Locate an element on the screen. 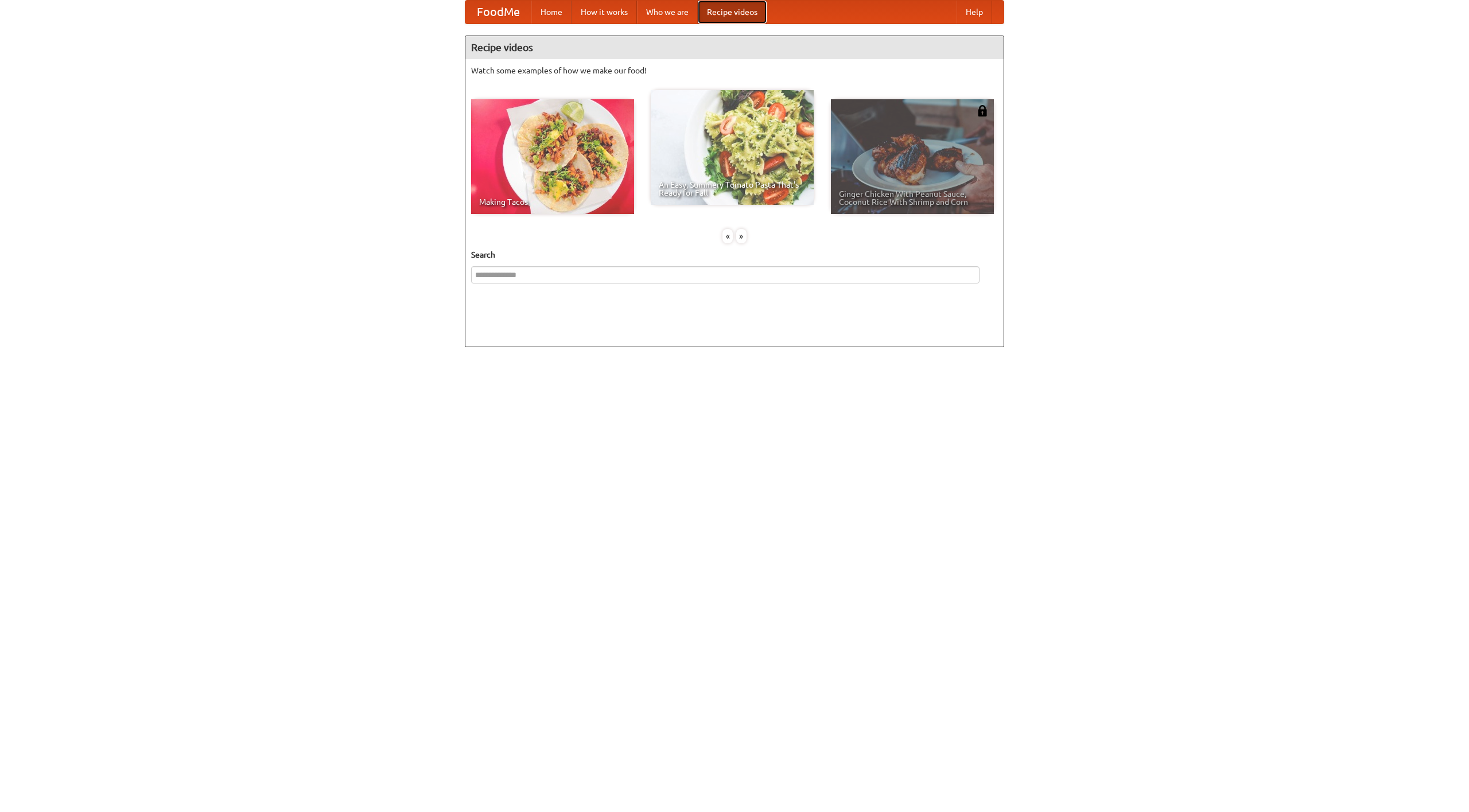 This screenshot has width=1469, height=812. a: Making Tacos is located at coordinates (553, 157).